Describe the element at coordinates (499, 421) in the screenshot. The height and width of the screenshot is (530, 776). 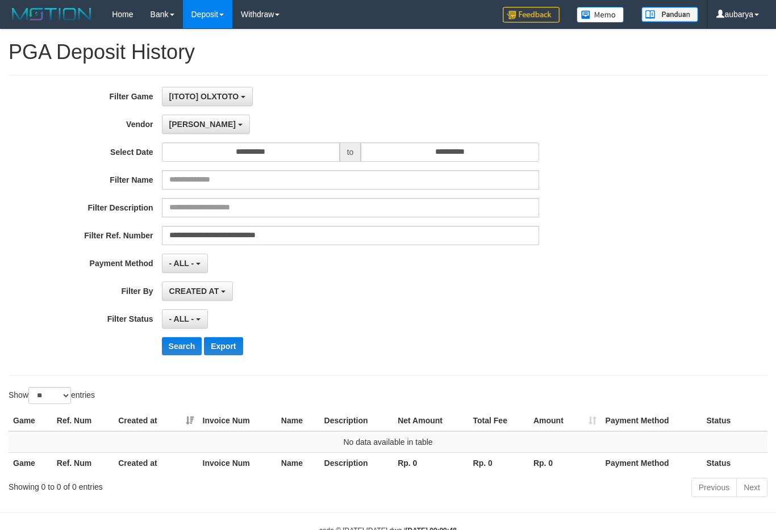
I see `th: Total Fee` at that location.